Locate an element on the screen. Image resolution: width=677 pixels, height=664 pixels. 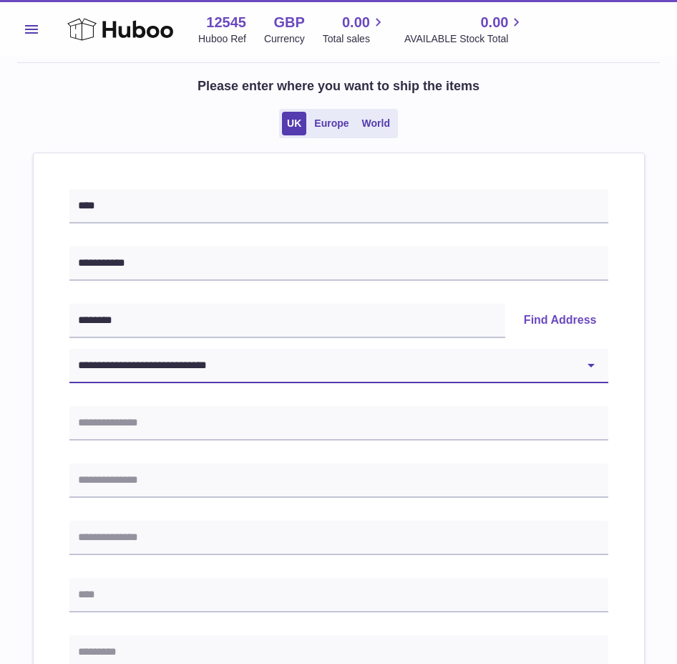
a: 0.00 AVAILABLE Stock Total is located at coordinates (465, 29).